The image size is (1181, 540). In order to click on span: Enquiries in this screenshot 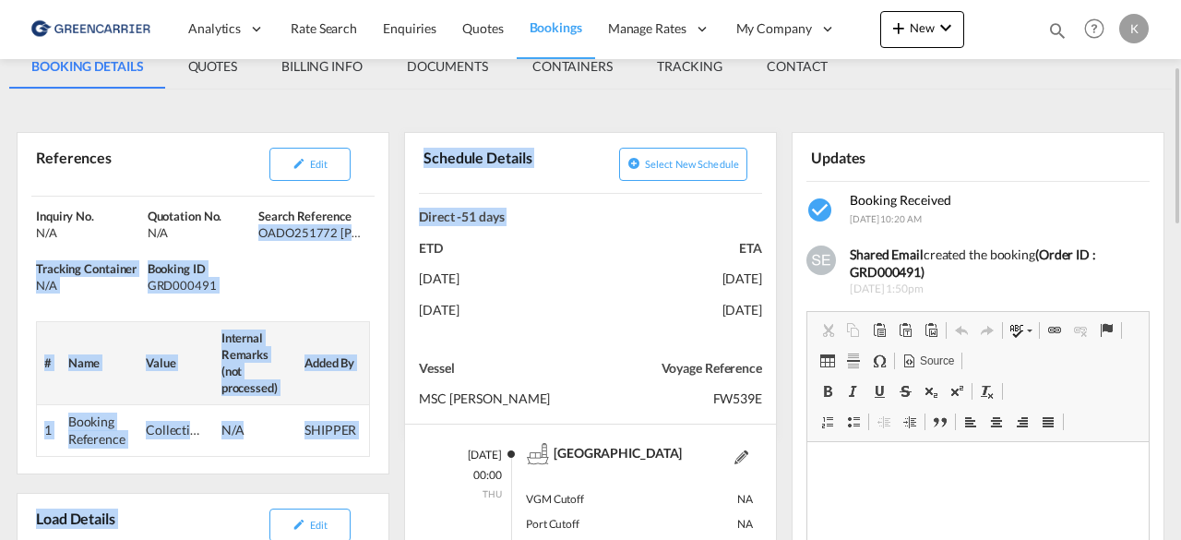, I will do `click(410, 28)`.